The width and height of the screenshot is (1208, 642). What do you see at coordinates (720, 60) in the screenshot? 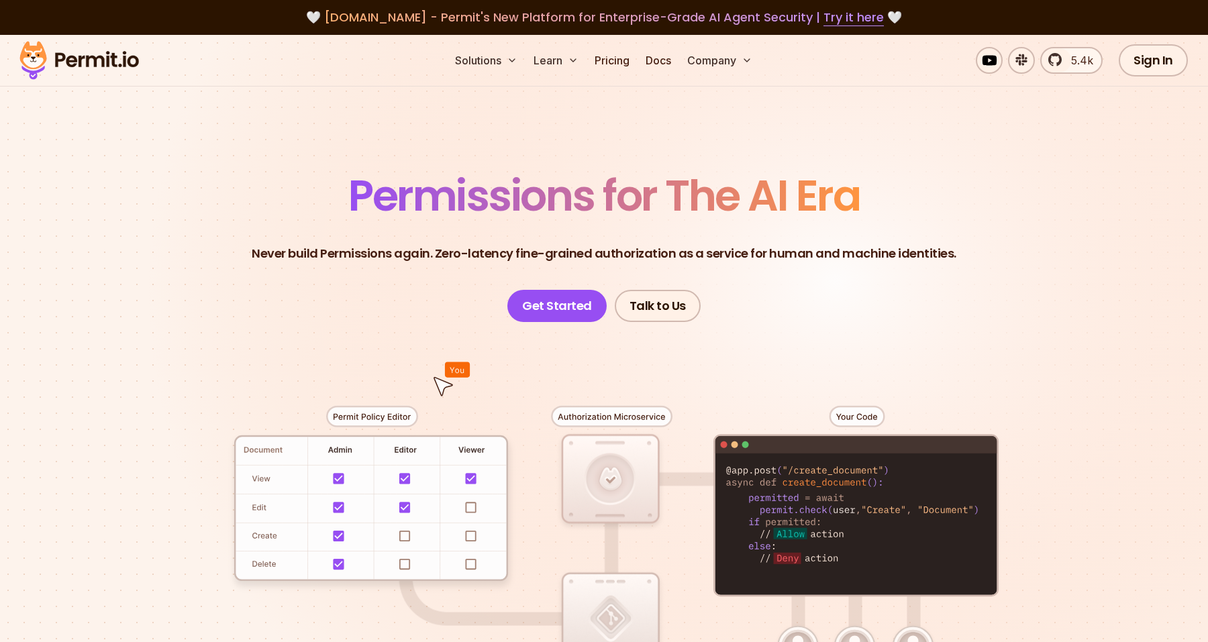
I see `button: Company` at bounding box center [720, 60].